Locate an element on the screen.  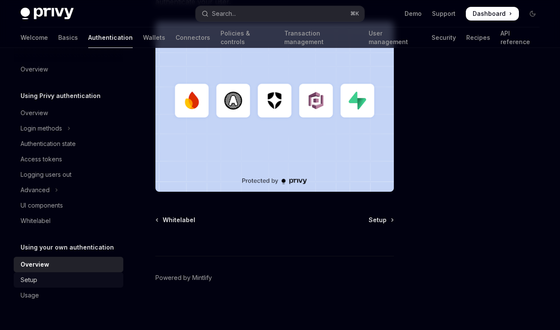
a: Basics is located at coordinates (68, 38).